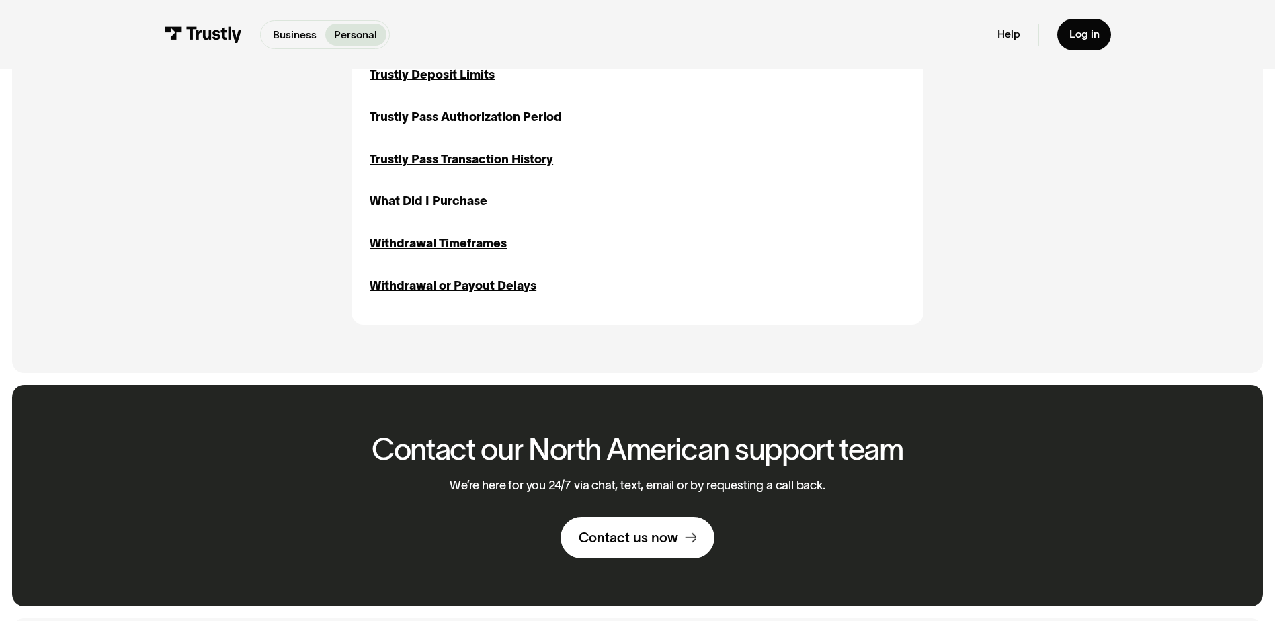 The height and width of the screenshot is (621, 1275). I want to click on p: We’re here for you 24/7 via chat, text, email or by requesting a call back., so click(637, 485).